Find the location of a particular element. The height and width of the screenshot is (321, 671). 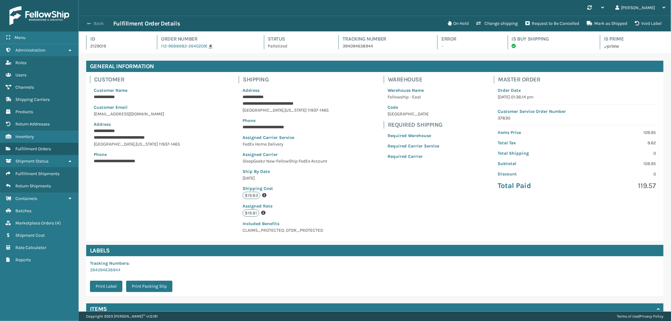

p: Assigned Carrier is located at coordinates (286, 154).